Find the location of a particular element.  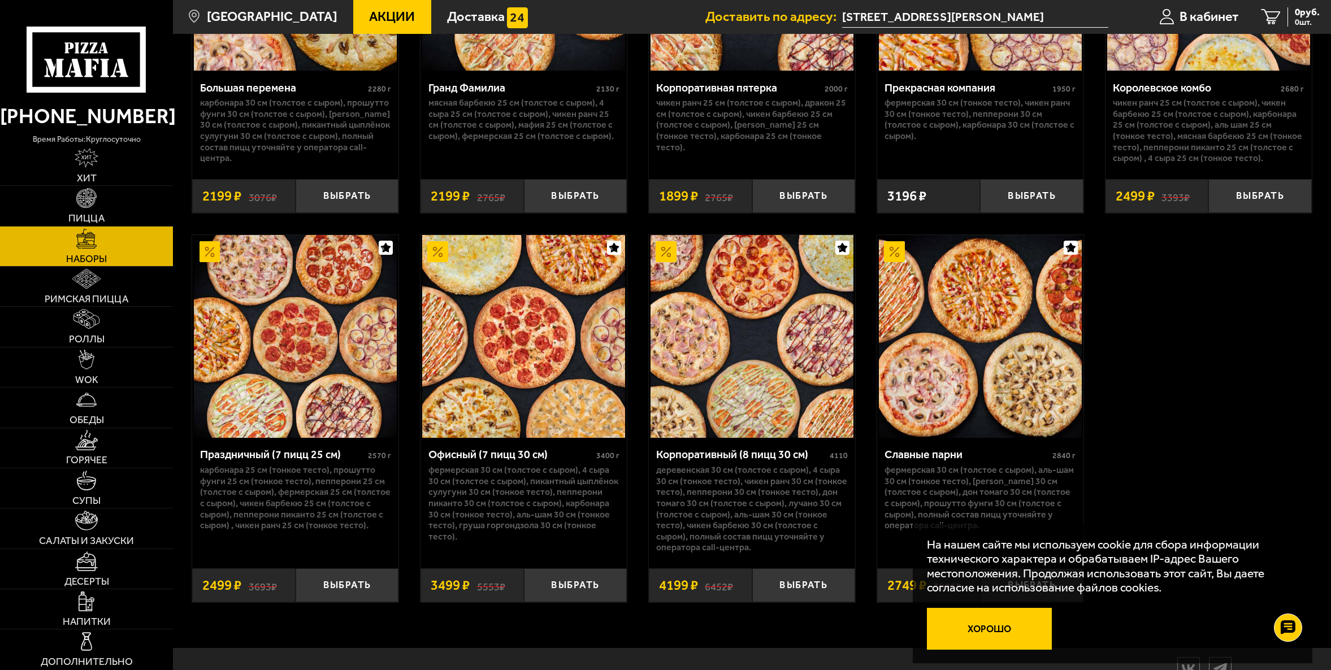

span: 0 шт. is located at coordinates (1307, 22).